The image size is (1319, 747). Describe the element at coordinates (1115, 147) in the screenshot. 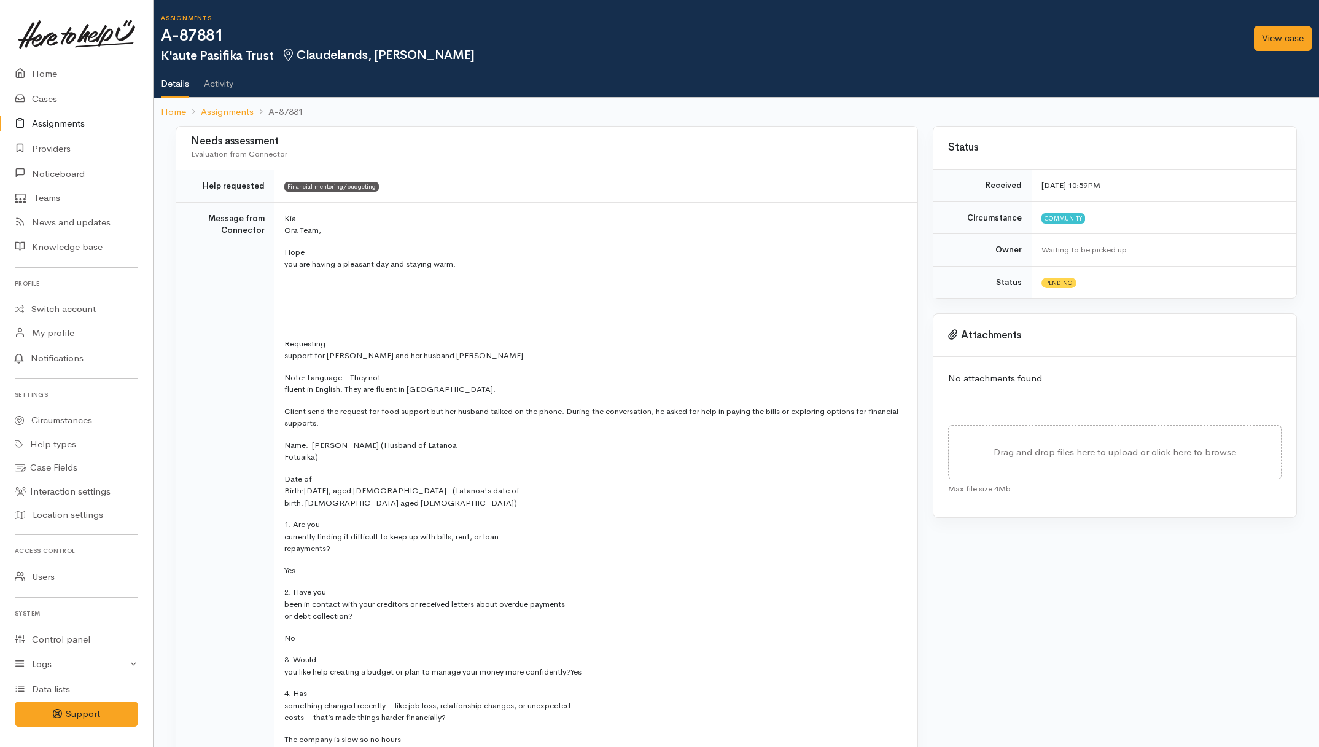

I see `h3: Status` at that location.